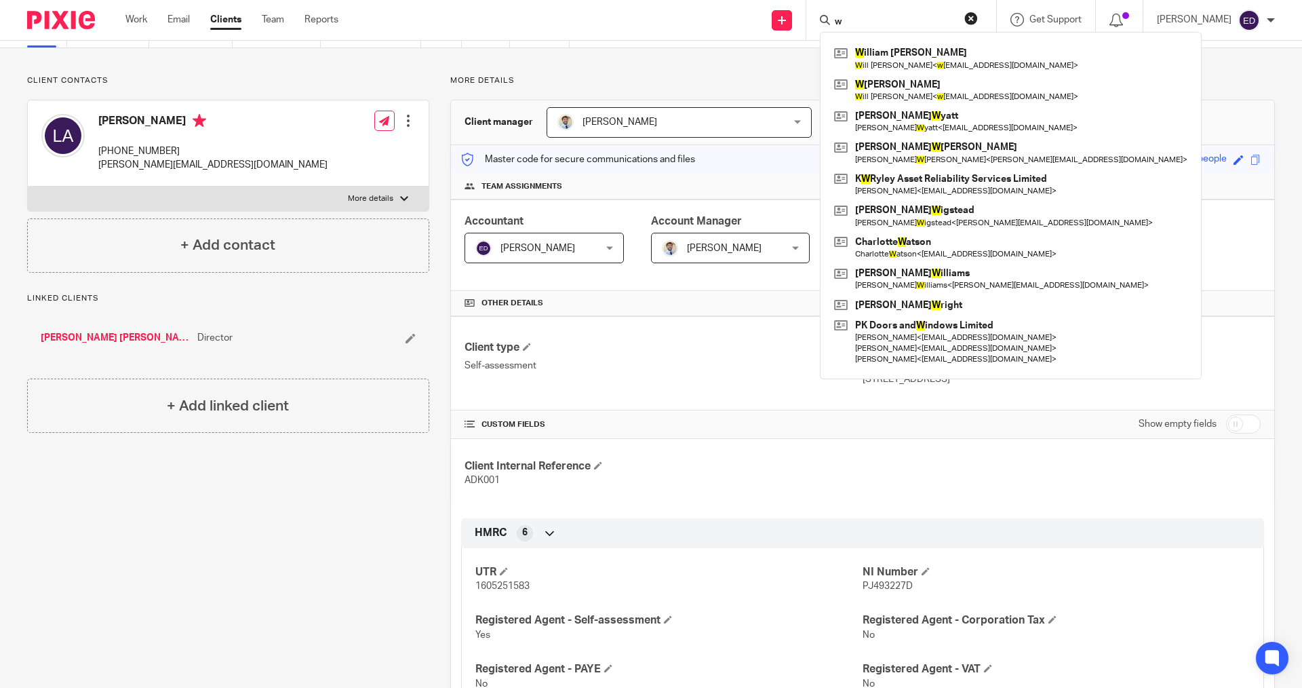 The width and height of the screenshot is (1302, 688). I want to click on h4: CUSTOM FIELDS, so click(663, 425).